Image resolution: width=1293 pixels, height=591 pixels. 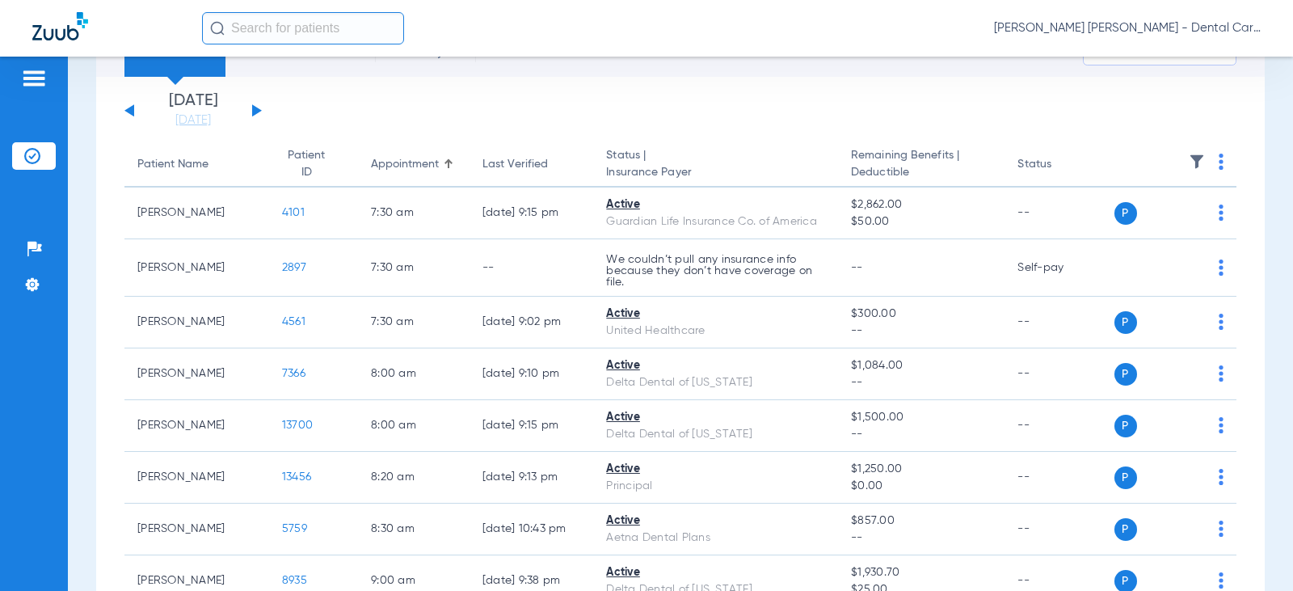 What do you see at coordinates (921, 165) in the screenshot?
I see `th: Remaining Benefits |` at bounding box center [921, 165].